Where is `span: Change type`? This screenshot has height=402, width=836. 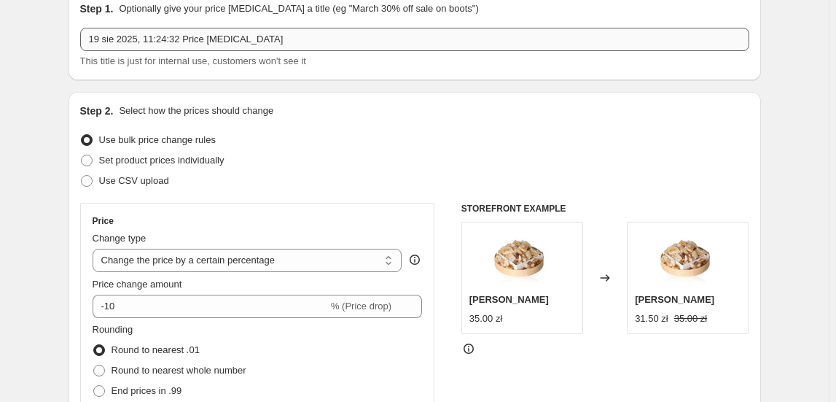 span: Change type is located at coordinates (120, 238).